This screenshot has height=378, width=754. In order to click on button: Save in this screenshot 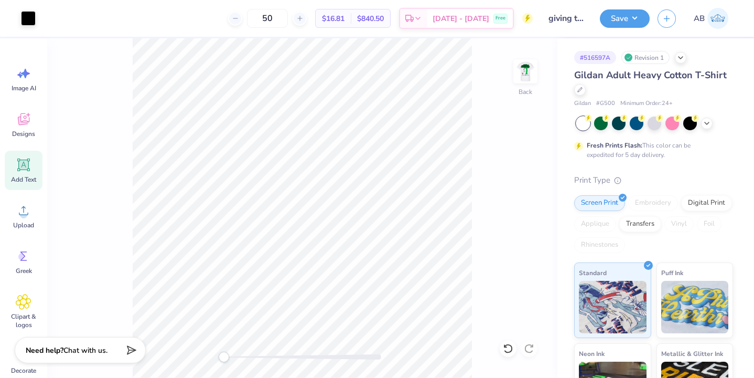, I will do `click(625, 18)`.